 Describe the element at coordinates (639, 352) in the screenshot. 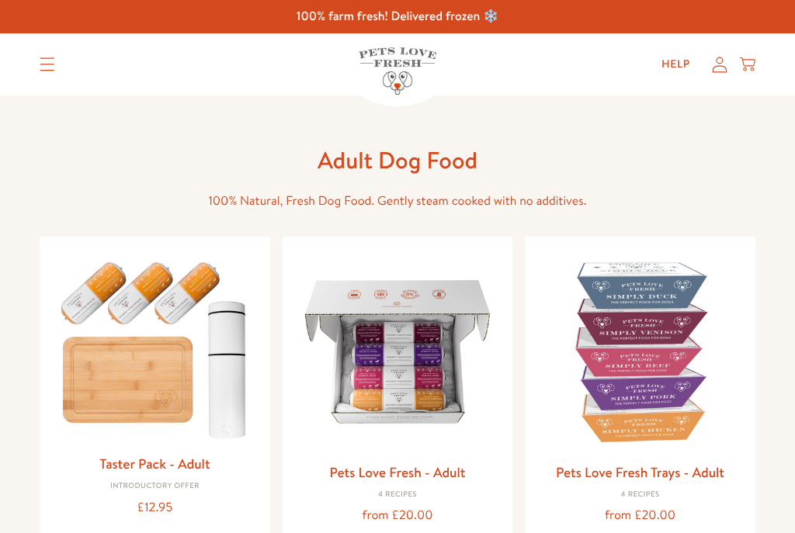

I see `img: Pets Love Fresh Trays - Adult` at that location.